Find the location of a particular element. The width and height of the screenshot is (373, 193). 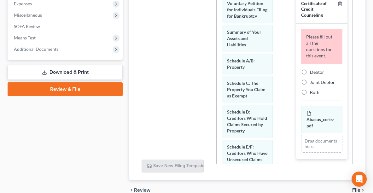

span: Abacus_certs-pdf is located at coordinates (320, 122).